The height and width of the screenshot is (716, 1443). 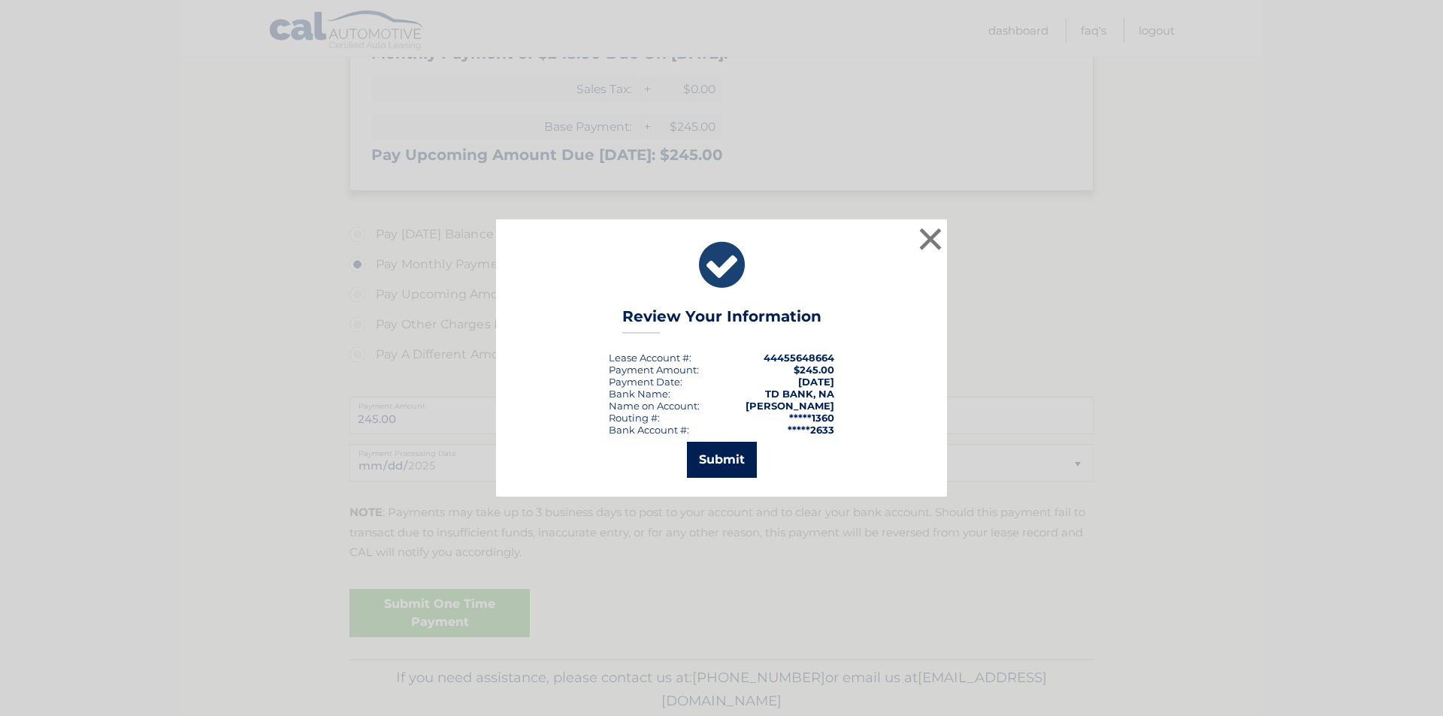 I want to click on div: Bank Account #:, so click(x=649, y=430).